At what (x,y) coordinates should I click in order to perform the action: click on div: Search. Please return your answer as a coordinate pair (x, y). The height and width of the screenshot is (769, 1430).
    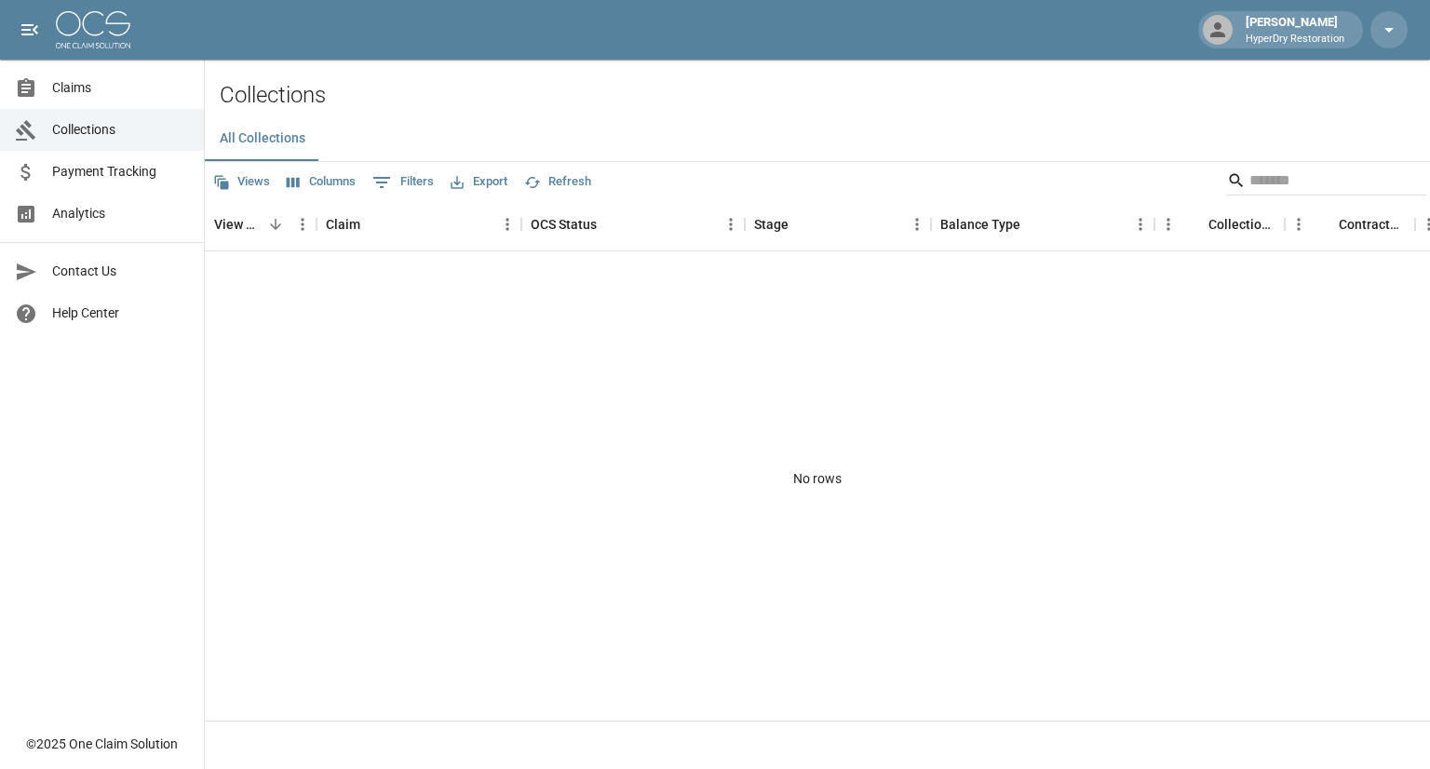
    Looking at the image, I should click on (1327, 183).